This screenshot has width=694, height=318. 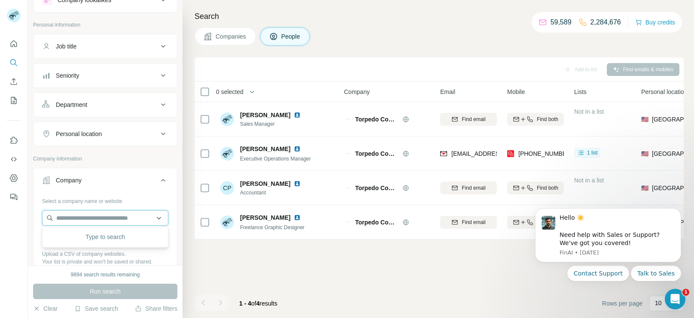 What do you see at coordinates (95, 55) in the screenshot?
I see `p: Message from FinAI, sent 1w ago` at bounding box center [95, 55].